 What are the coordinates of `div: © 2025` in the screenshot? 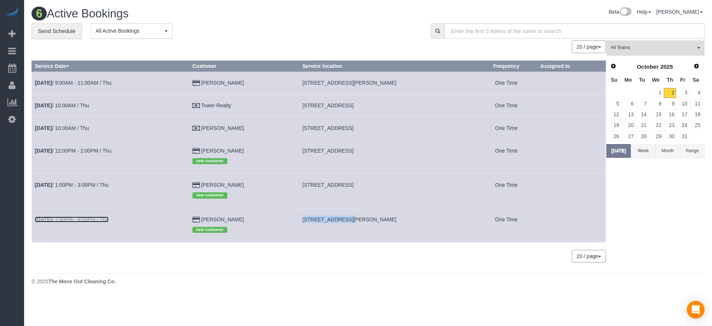 It's located at (368, 281).